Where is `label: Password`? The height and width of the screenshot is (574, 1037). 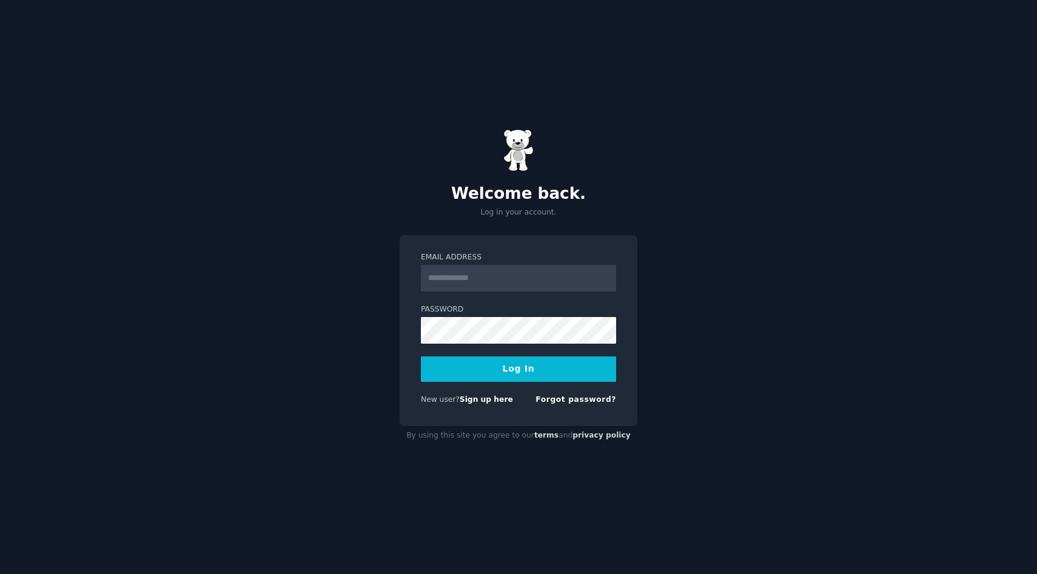 label: Password is located at coordinates (518, 310).